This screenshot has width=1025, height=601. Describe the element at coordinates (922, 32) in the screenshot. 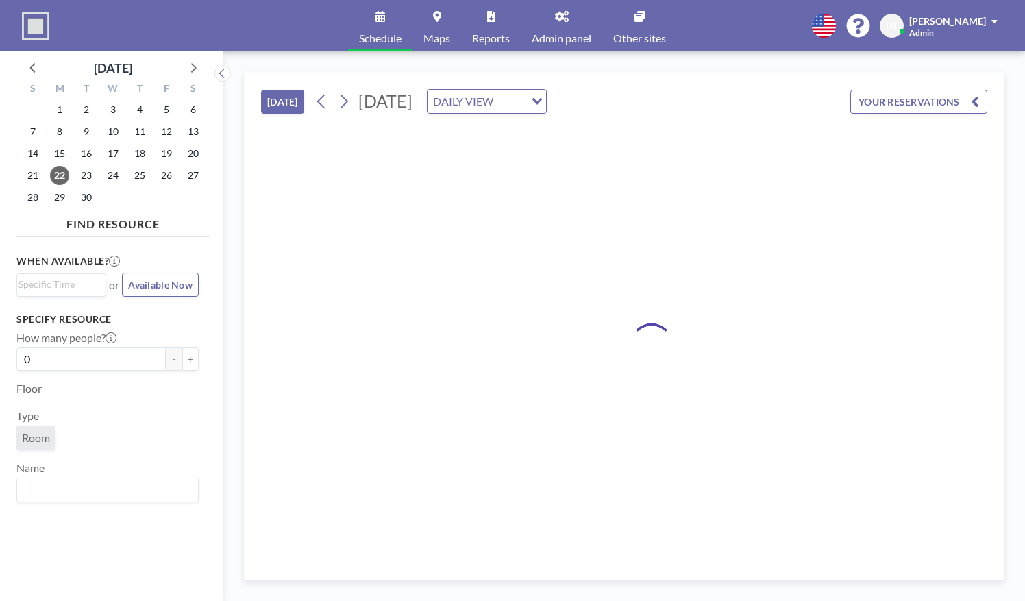

I see `span: Admin` at that location.